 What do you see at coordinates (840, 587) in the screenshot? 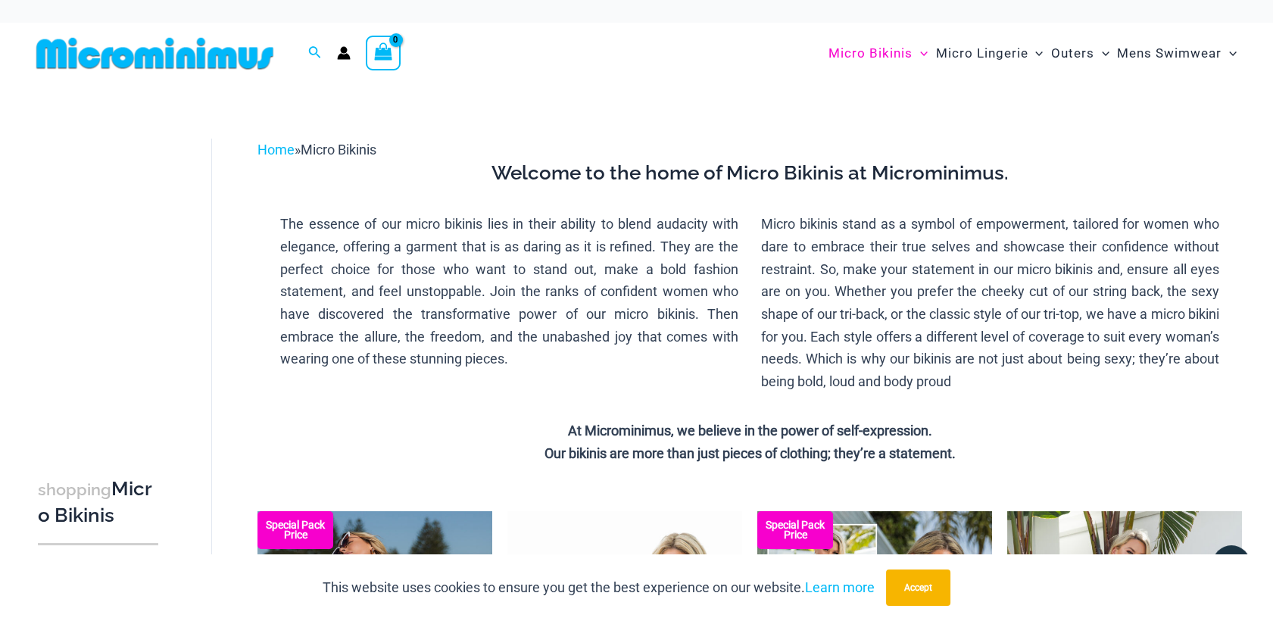
I see `a: Learn more` at bounding box center [840, 587].